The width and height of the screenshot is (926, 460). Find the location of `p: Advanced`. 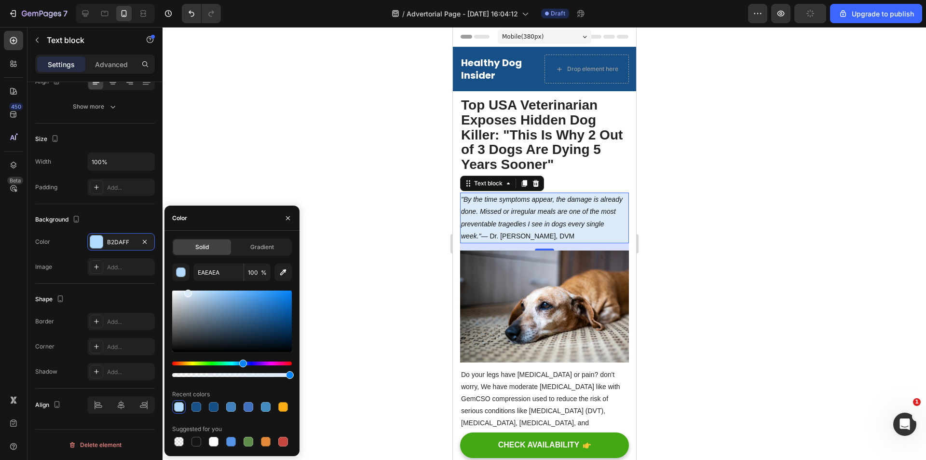

p: Advanced is located at coordinates (111, 64).